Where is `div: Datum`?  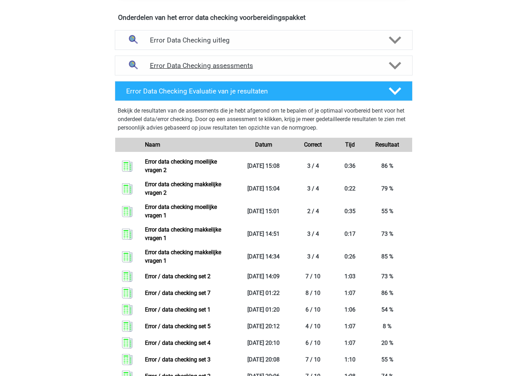 div: Datum is located at coordinates (264, 145).